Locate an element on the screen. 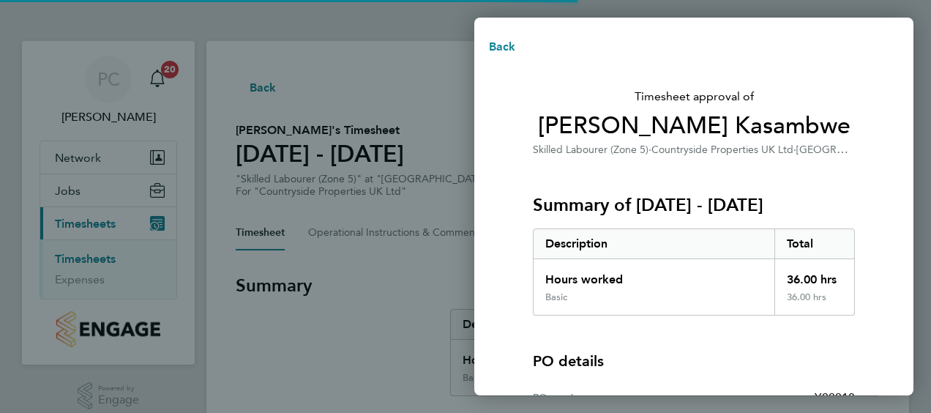 Image resolution: width=931 pixels, height=413 pixels. div: Summary of 25 - 31 Aug 2025 is located at coordinates (694, 272).